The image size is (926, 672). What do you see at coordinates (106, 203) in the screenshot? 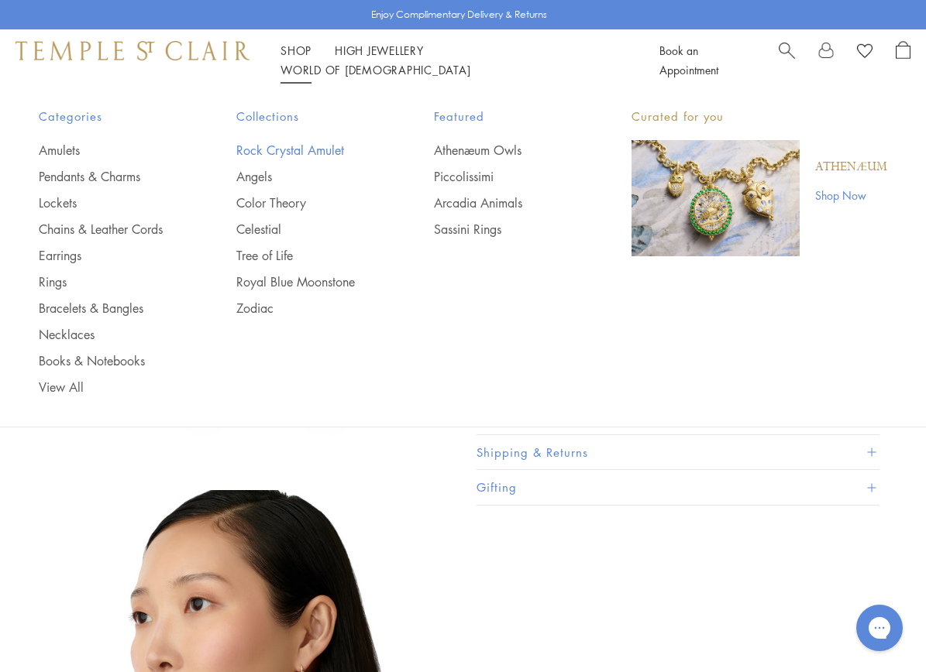
I see `a: Lockets` at bounding box center [106, 203].